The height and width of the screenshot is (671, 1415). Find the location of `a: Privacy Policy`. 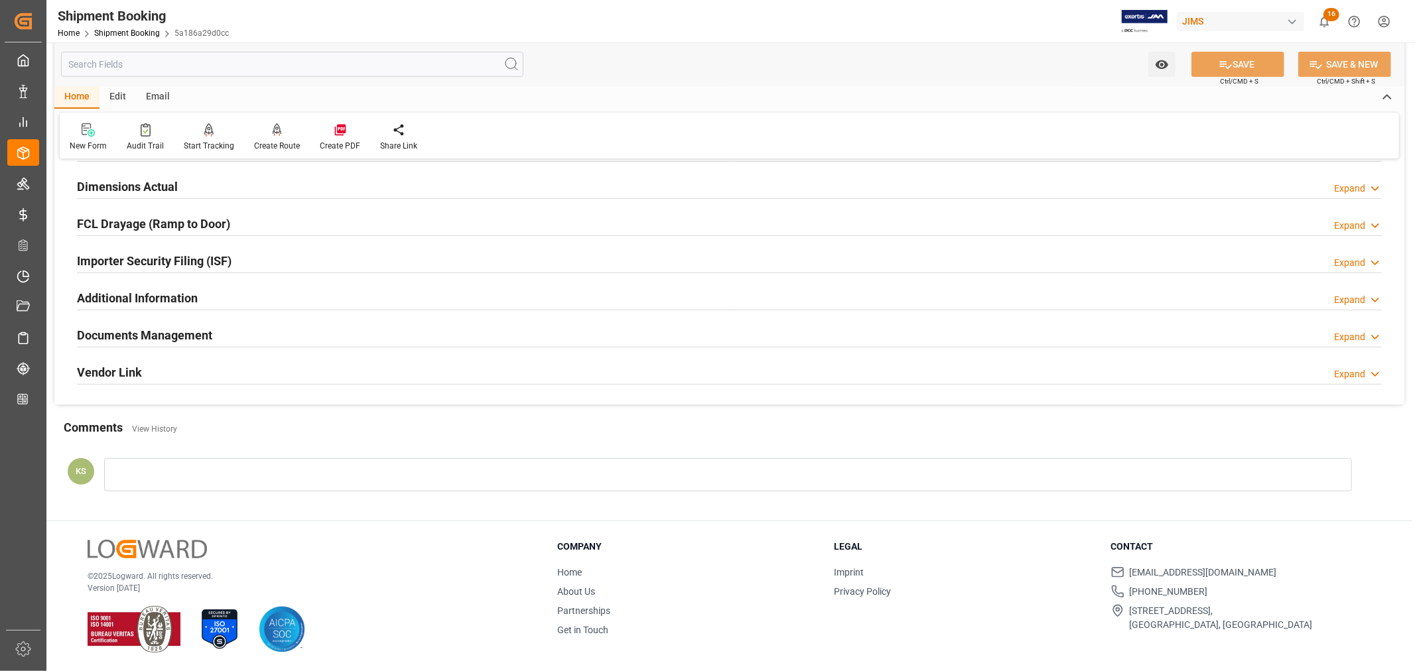

a: Privacy Policy is located at coordinates (862, 592).